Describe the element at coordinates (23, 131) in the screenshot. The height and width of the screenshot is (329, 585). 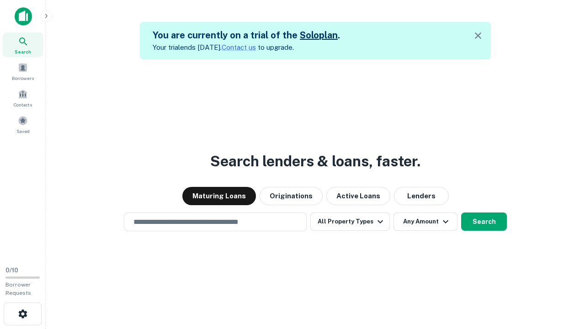
I see `span: Saved` at that location.